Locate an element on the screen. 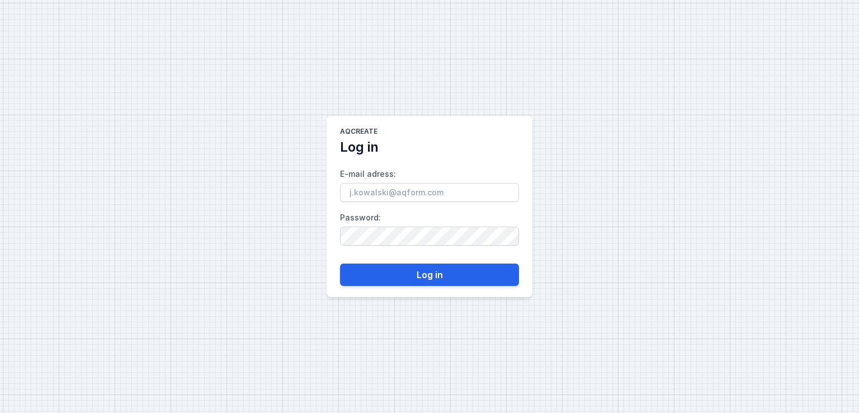 Image resolution: width=859 pixels, height=413 pixels. h2: Log in is located at coordinates (359, 147).